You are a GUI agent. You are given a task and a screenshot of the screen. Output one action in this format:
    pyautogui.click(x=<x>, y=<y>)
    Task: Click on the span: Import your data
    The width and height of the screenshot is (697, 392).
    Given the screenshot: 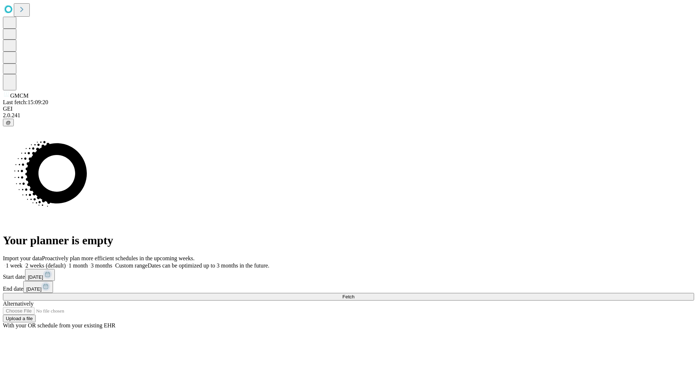 What is the action you would take?
    pyautogui.click(x=23, y=258)
    